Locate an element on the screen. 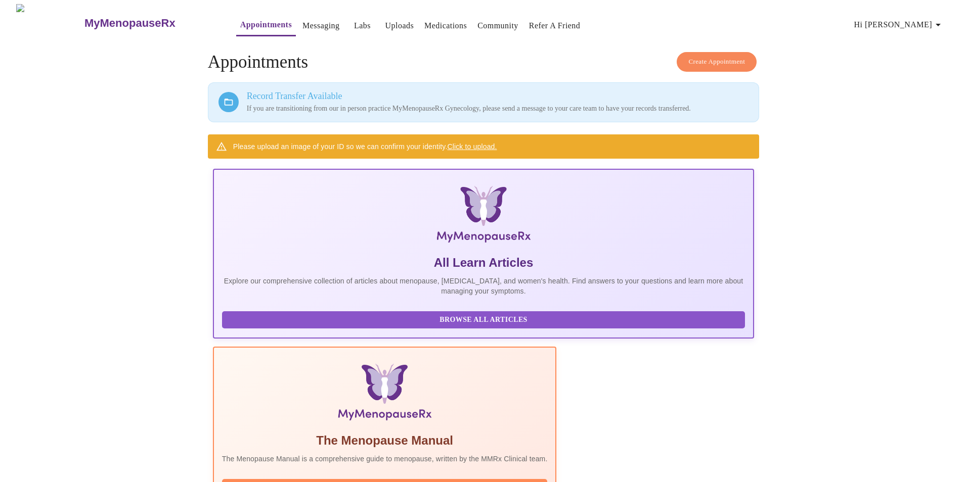  div: Please upload an image of your ID so we can confirm your identity. is located at coordinates (365, 147).